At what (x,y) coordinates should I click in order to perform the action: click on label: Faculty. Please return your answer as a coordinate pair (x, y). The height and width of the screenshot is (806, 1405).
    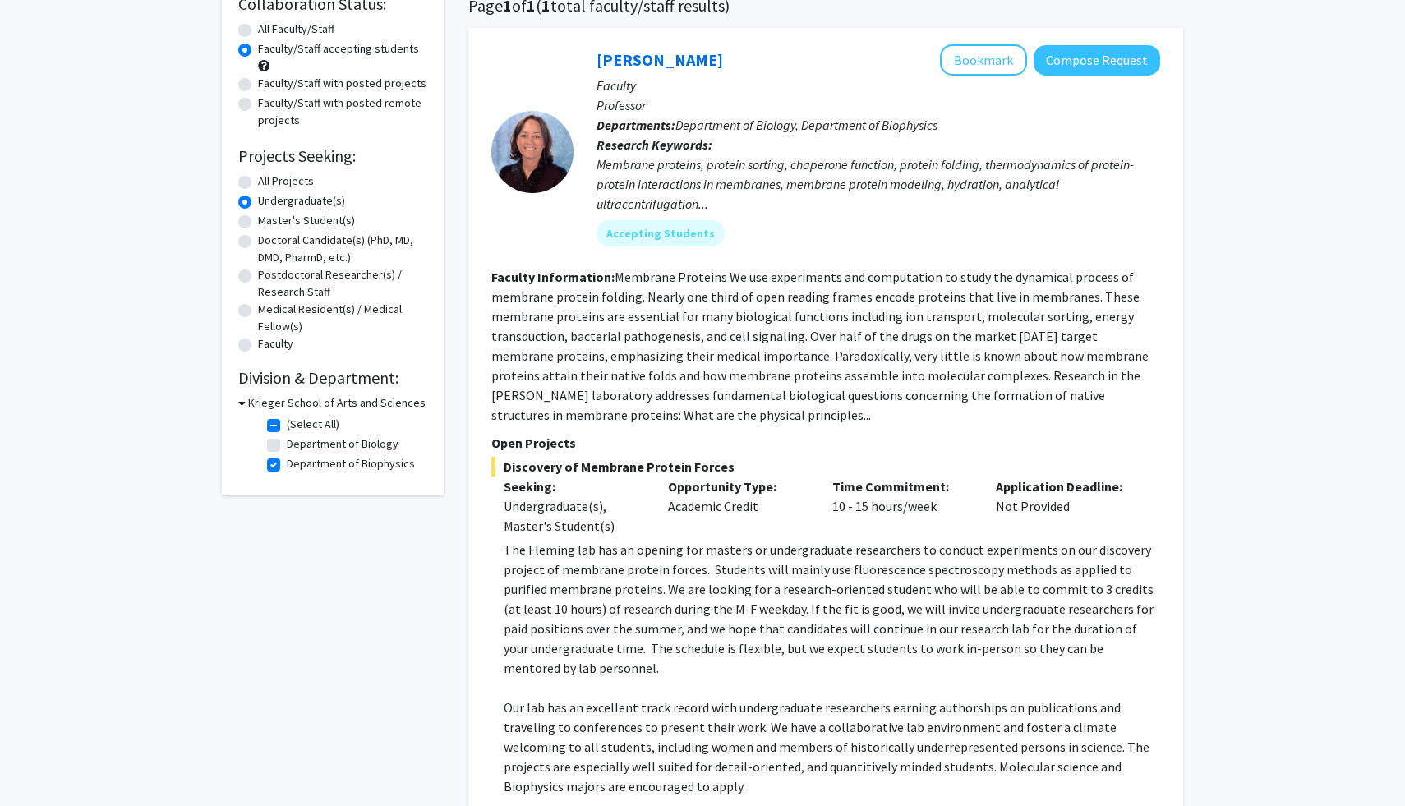
    Looking at the image, I should click on (275, 343).